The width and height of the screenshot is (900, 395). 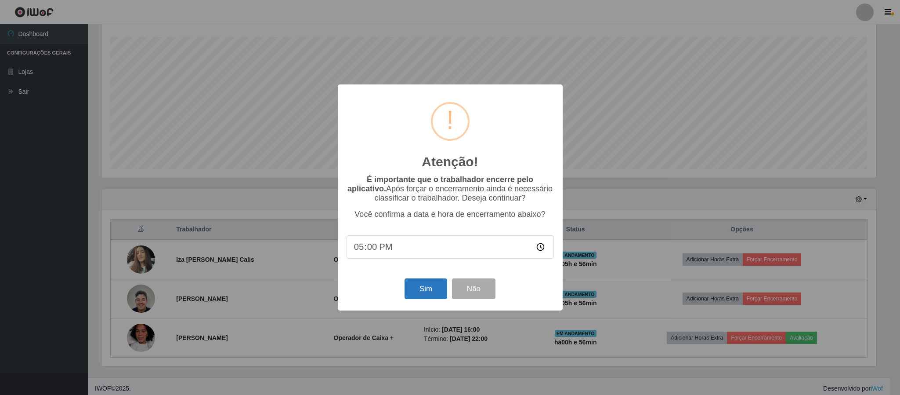 What do you see at coordinates (426, 288) in the screenshot?
I see `button: Sim` at bounding box center [426, 288].